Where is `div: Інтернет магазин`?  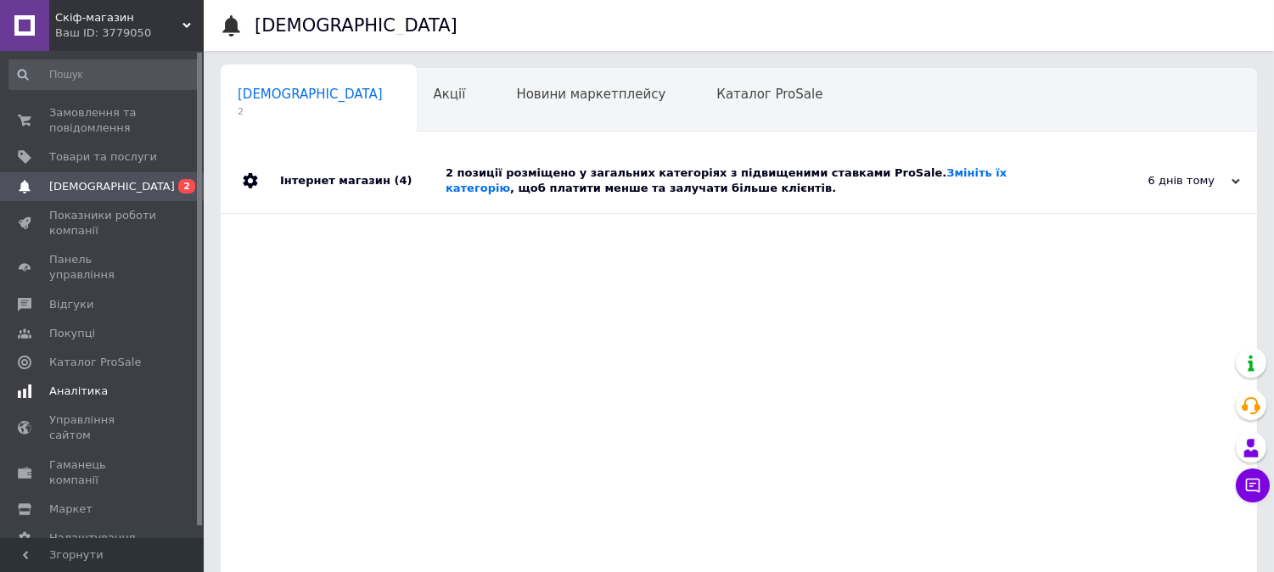
div: Інтернет магазин is located at coordinates (363, 181).